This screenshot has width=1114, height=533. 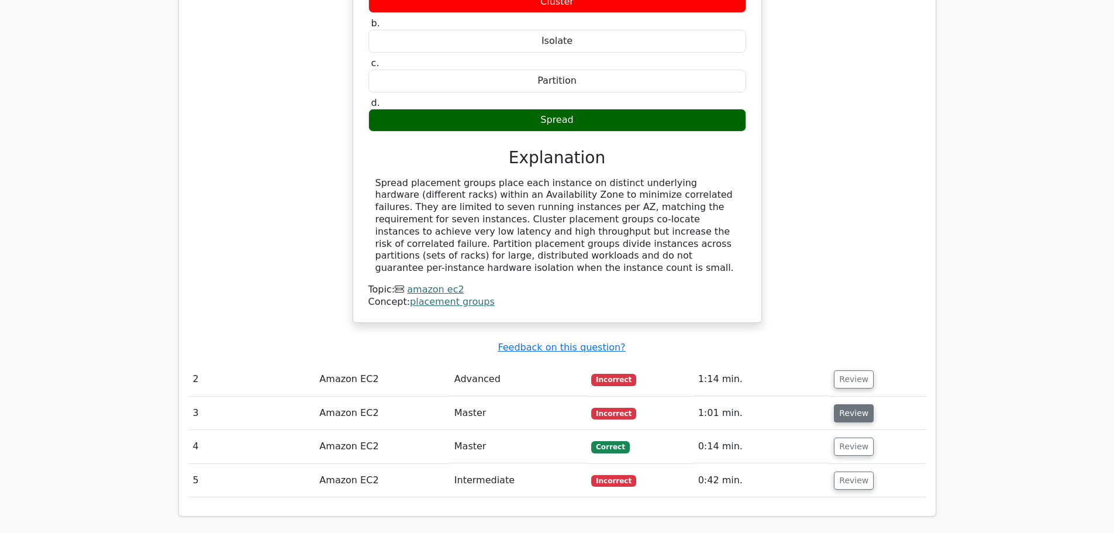 What do you see at coordinates (376, 23) in the screenshot?
I see `span: b.` at bounding box center [376, 23].